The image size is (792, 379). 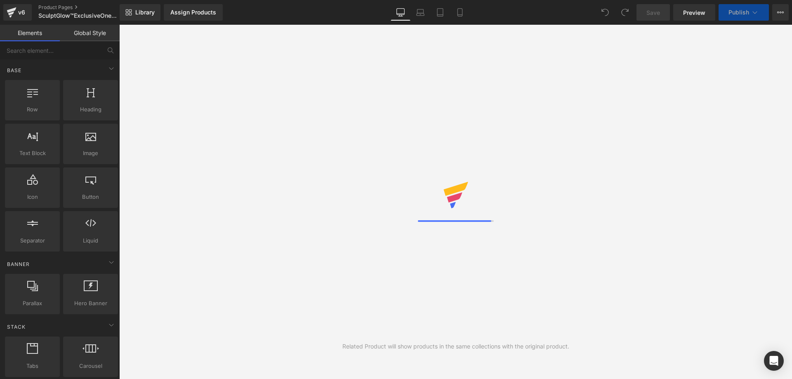 I want to click on span: Heading, so click(x=90, y=109).